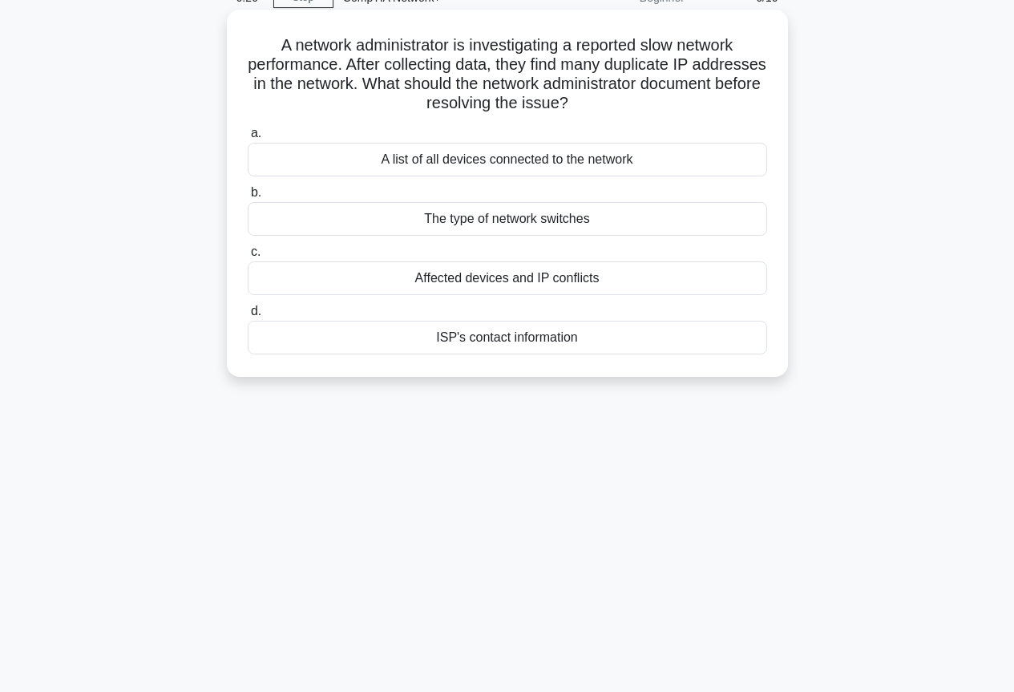 This screenshot has width=1014, height=692. What do you see at coordinates (507, 337) in the screenshot?
I see `div: ISP's contact information` at bounding box center [507, 337].